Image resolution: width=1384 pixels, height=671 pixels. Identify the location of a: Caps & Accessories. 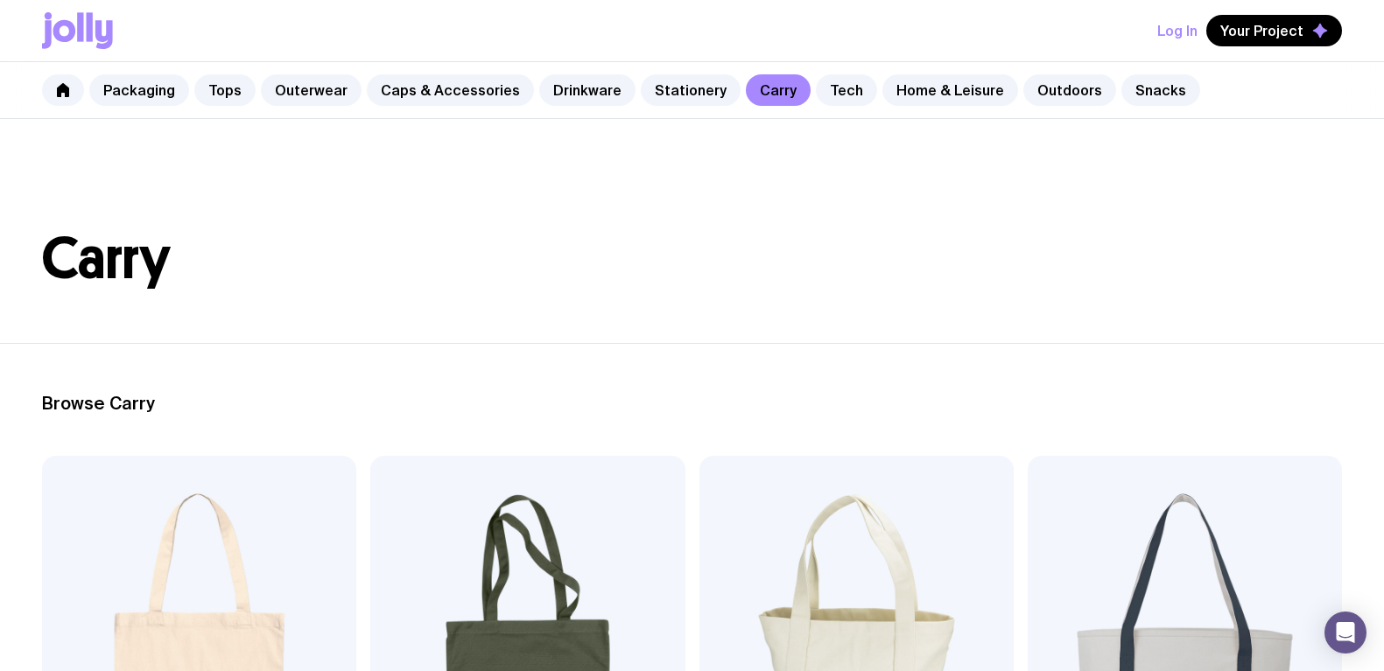
(450, 90).